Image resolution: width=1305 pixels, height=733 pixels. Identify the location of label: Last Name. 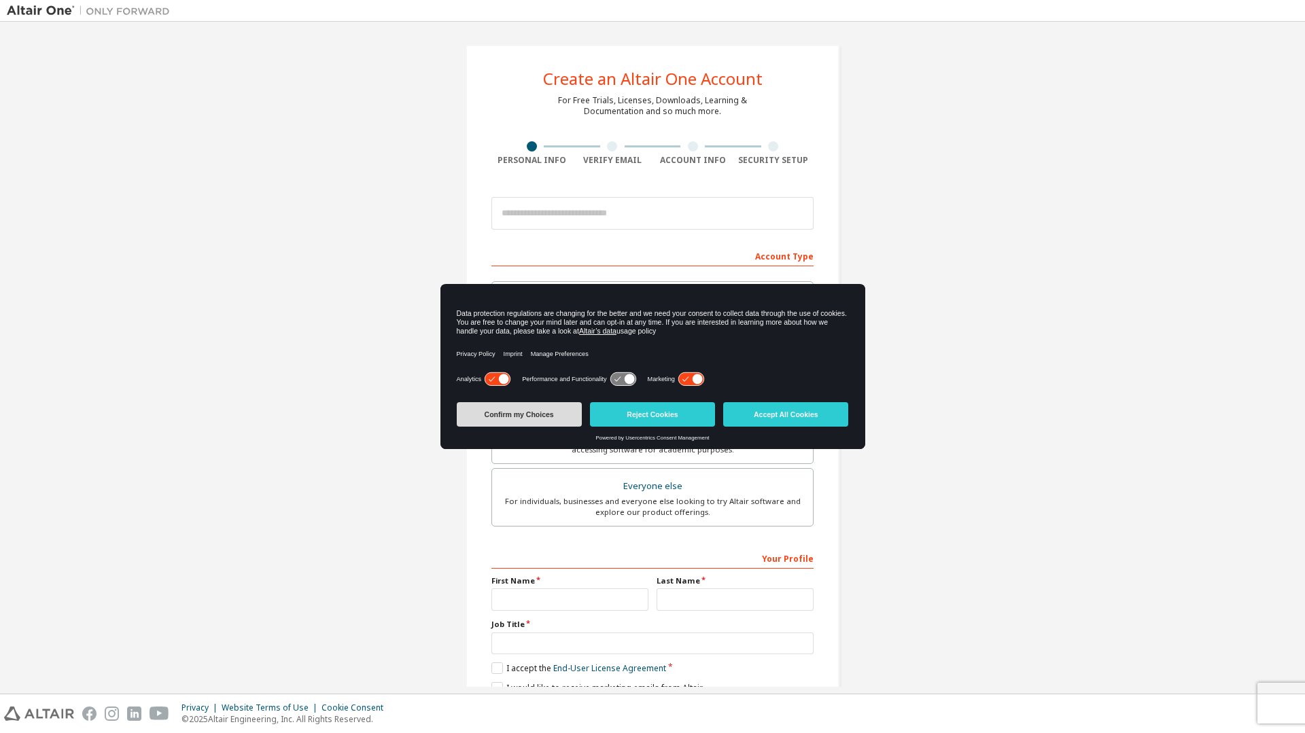
(735, 581).